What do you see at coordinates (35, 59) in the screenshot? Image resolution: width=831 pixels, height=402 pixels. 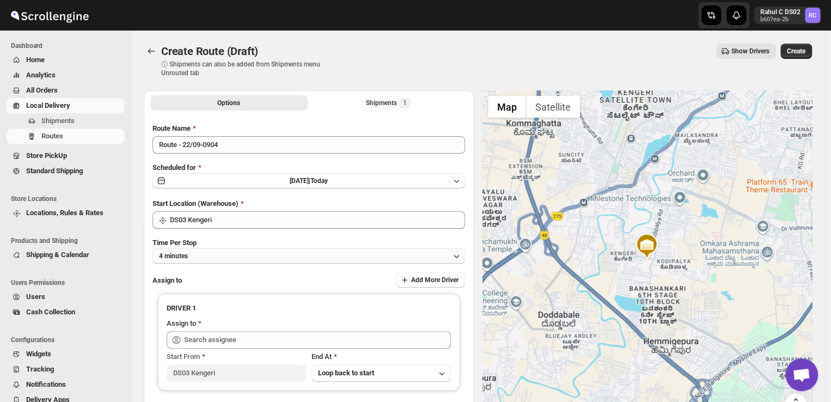 I see `span: Home` at bounding box center [35, 59].